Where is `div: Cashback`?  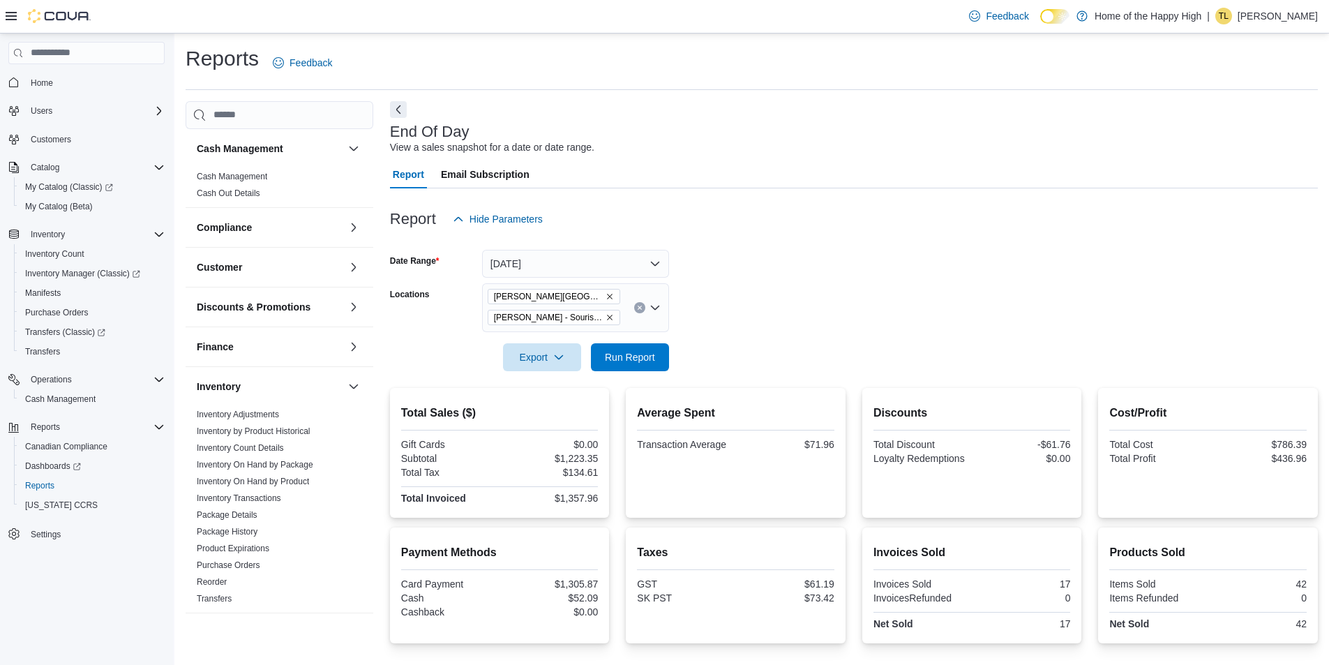 div: Cashback is located at coordinates (449, 612).